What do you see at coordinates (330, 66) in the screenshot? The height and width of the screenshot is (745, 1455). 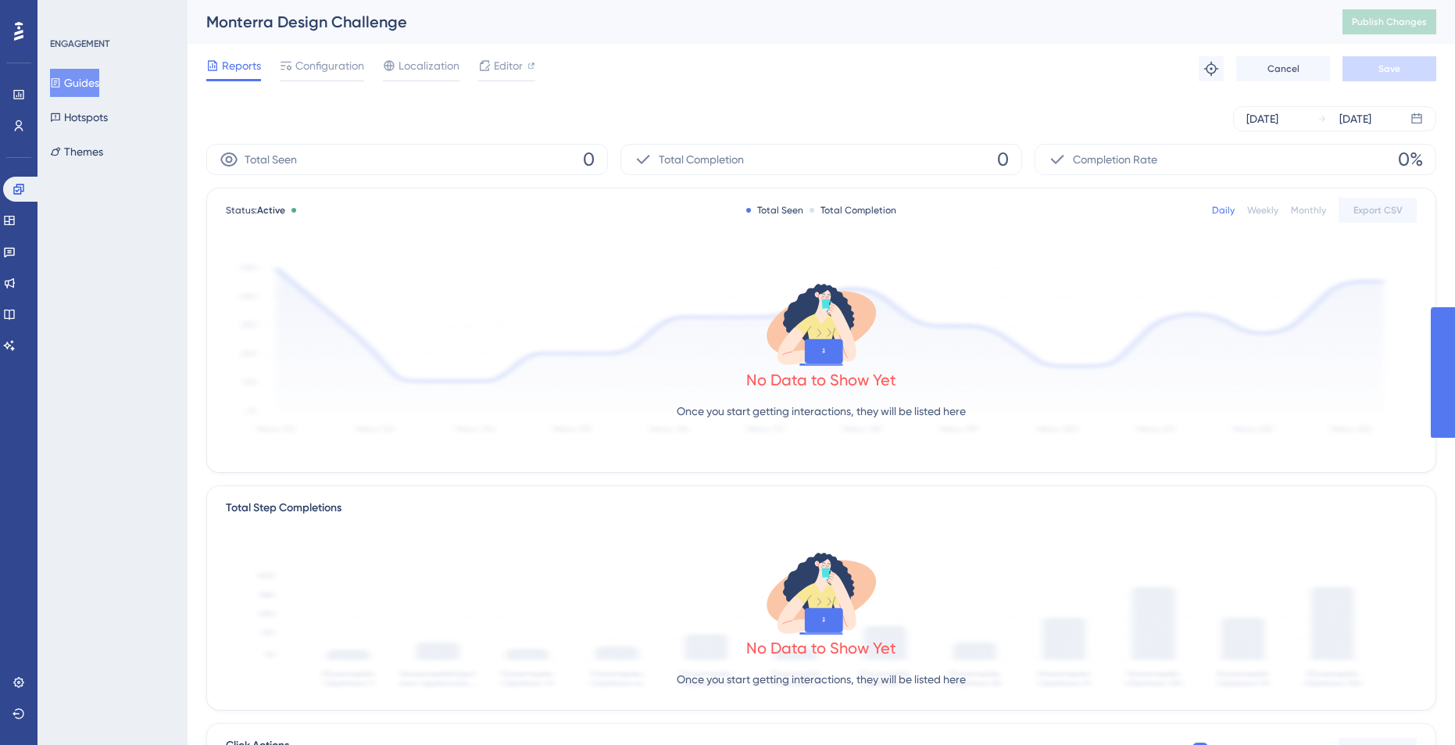 I see `span: Configuration` at bounding box center [330, 66].